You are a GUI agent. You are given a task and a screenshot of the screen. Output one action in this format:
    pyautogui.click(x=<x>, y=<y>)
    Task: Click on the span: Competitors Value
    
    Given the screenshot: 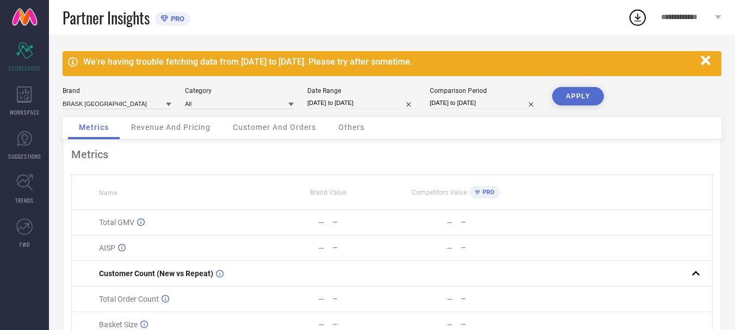 What is the action you would take?
    pyautogui.click(x=439, y=193)
    